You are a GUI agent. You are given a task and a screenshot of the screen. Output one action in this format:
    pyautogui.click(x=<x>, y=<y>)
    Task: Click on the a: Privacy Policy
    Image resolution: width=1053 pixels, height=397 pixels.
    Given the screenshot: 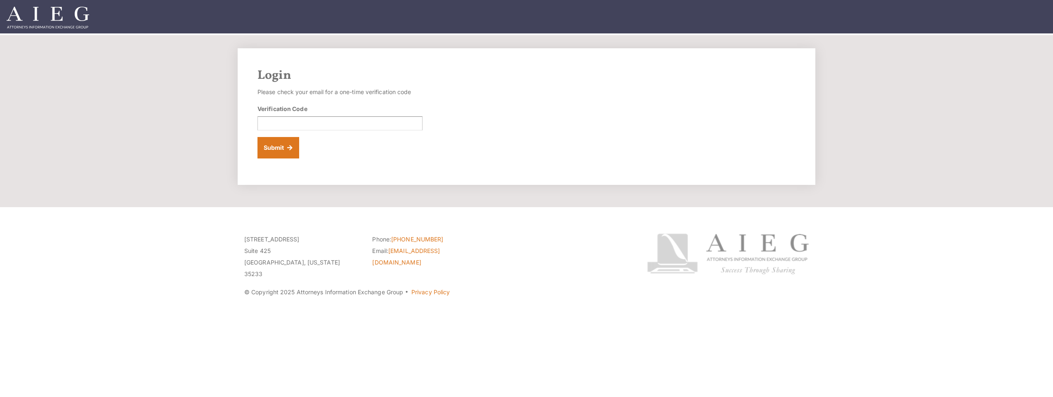 What is the action you would take?
    pyautogui.click(x=430, y=292)
    